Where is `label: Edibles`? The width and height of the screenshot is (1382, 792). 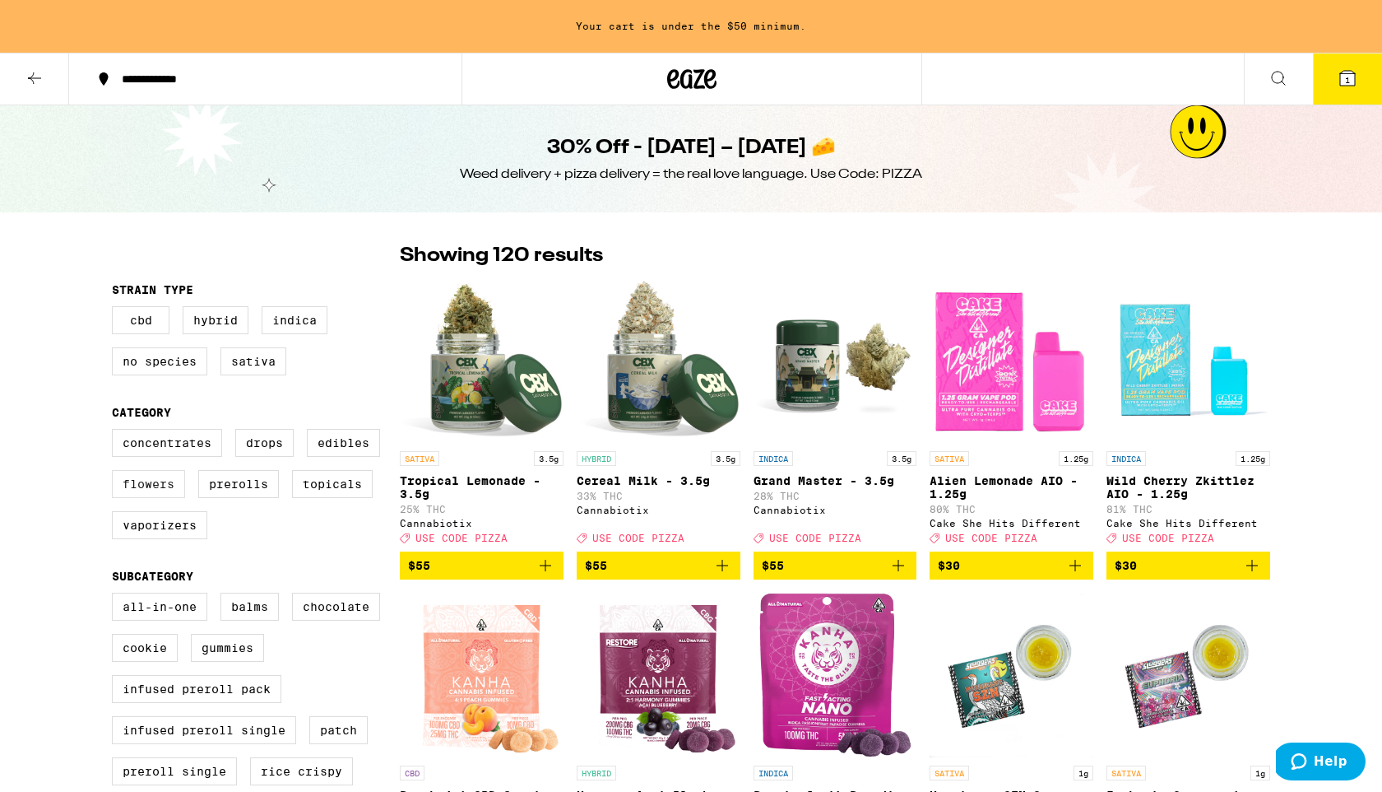 label: Edibles is located at coordinates (343, 443).